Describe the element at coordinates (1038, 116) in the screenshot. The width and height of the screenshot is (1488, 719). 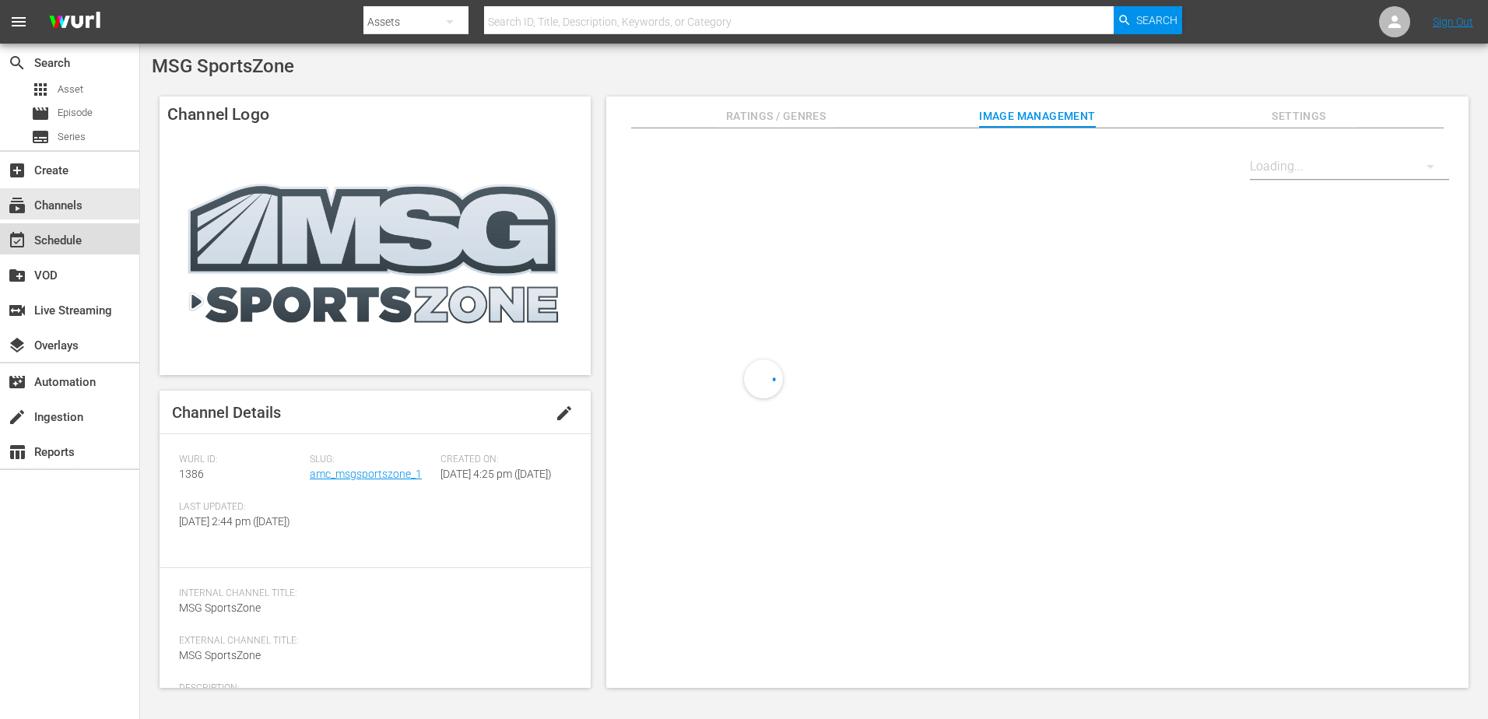
I see `span: Image Management` at that location.